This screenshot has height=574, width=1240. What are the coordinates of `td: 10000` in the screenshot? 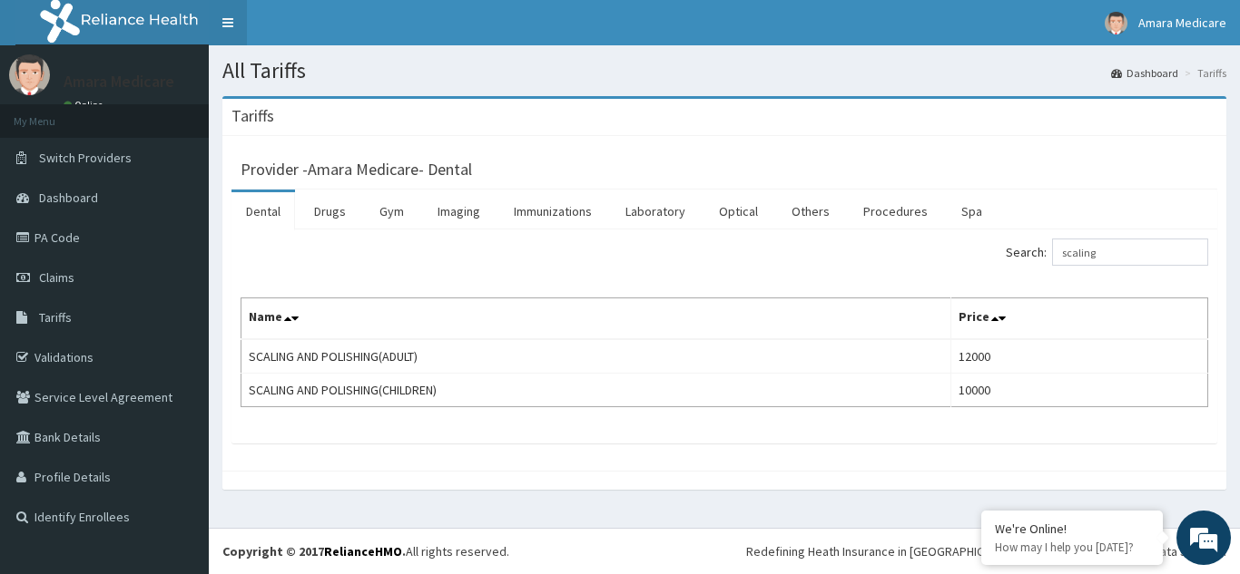 It's located at (1079, 390).